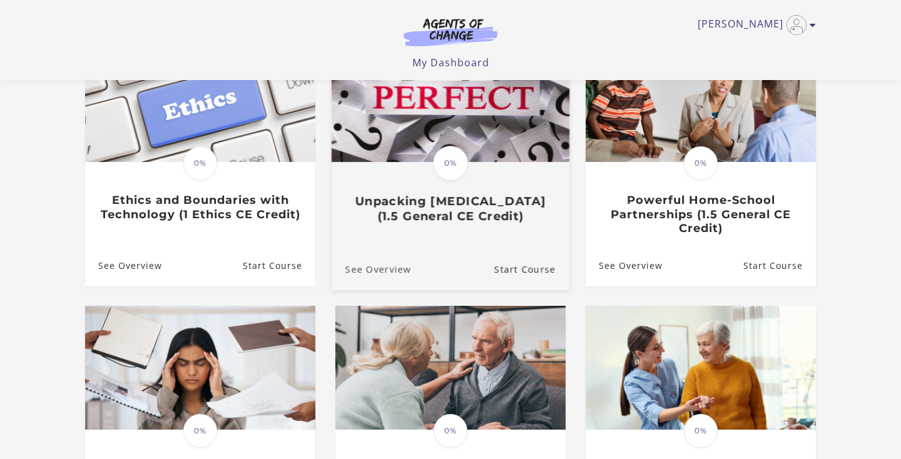  What do you see at coordinates (753, 25) in the screenshot?
I see `a: Toggle menu` at bounding box center [753, 25].